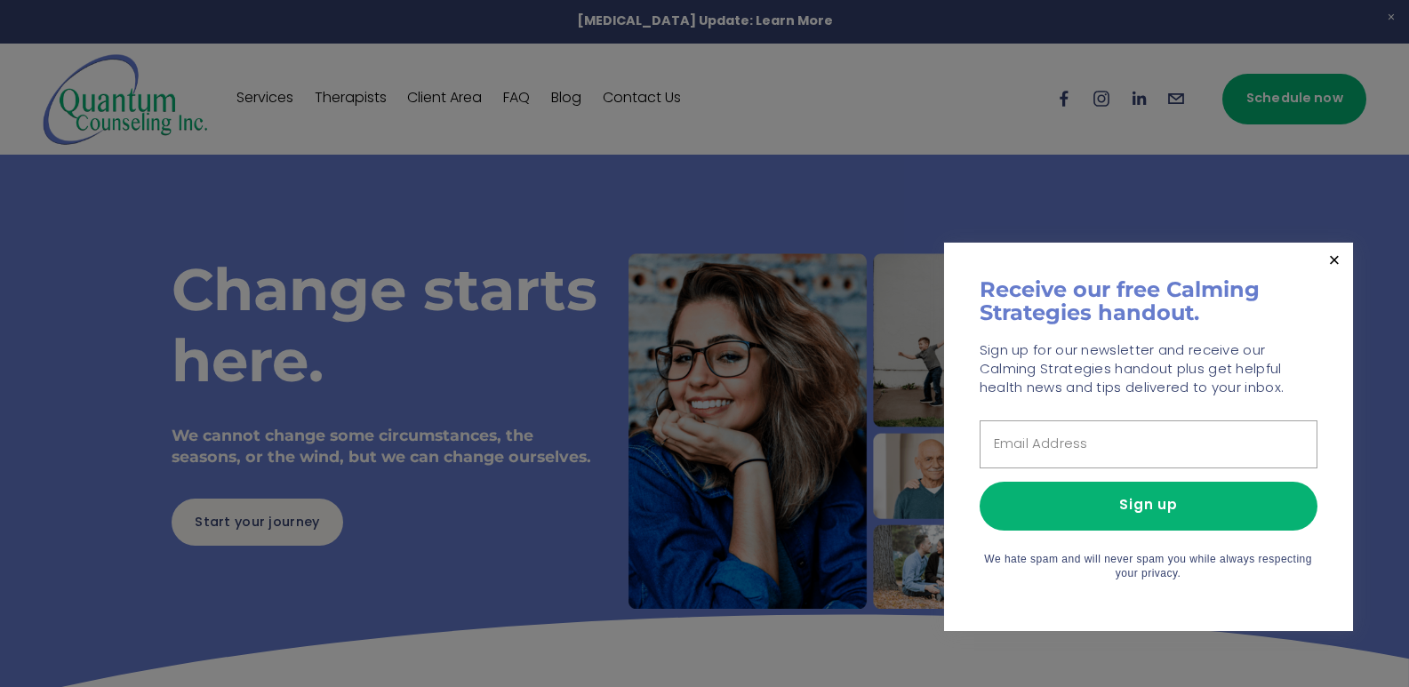  Describe the element at coordinates (1149, 301) in the screenshot. I see `h1: Receive our free Calming Strategies handout.` at that location.